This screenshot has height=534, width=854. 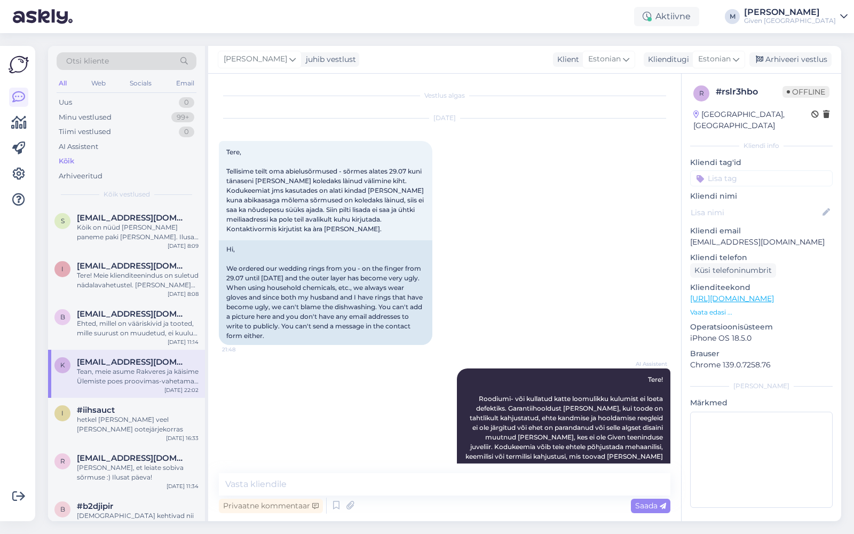 I want to click on div: juhib vestlust, so click(x=329, y=59).